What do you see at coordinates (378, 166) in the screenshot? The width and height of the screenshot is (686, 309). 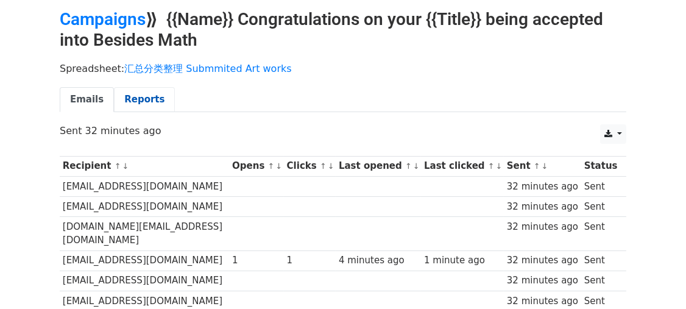 I see `th: Last opened` at bounding box center [378, 166].